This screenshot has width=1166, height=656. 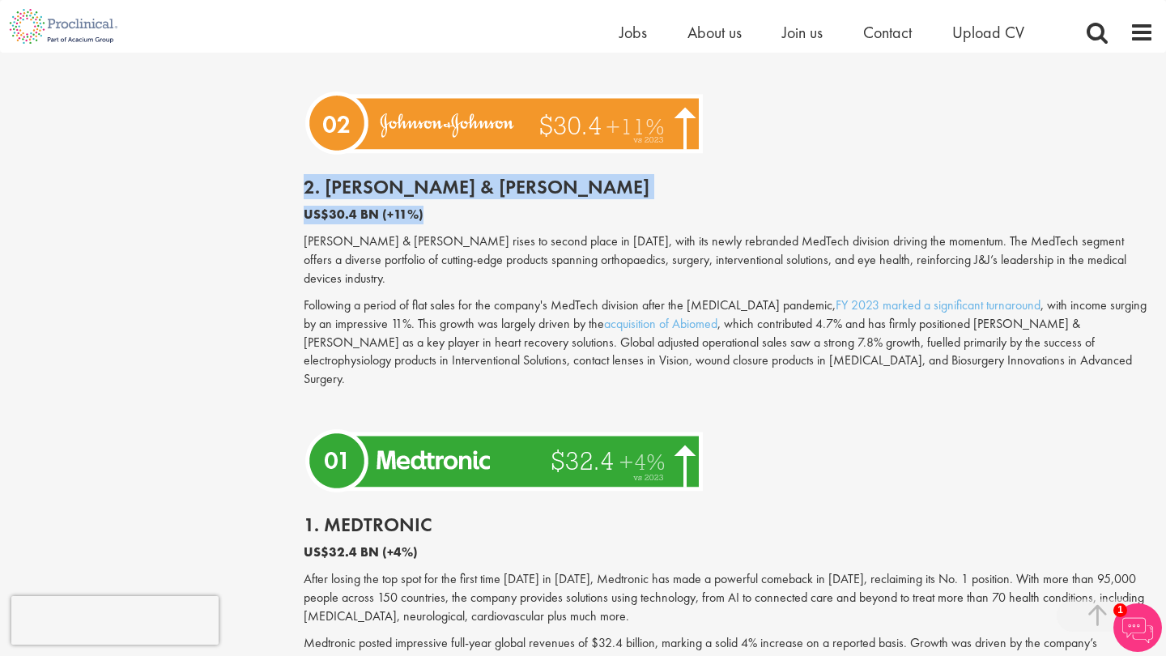 What do you see at coordinates (714, 32) in the screenshot?
I see `span: About us` at bounding box center [714, 32].